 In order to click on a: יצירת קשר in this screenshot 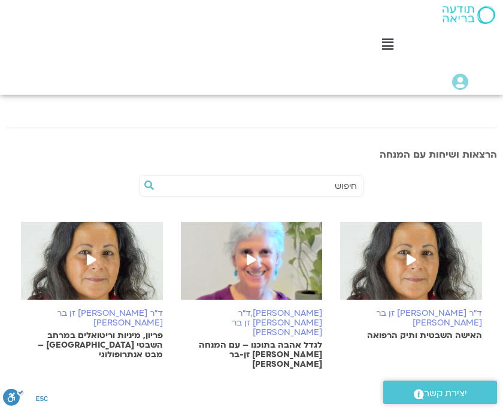, I will do `click(441, 392)`.